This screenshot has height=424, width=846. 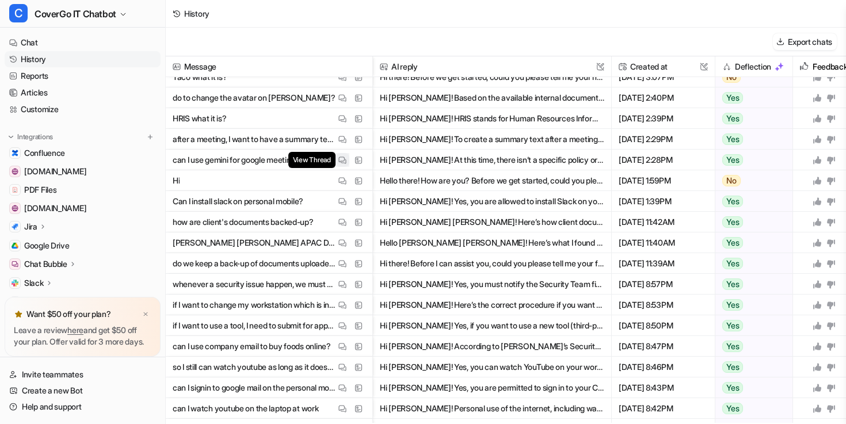 I want to click on p: whenever a security issue happen, we must notify security team first right?, so click(x=254, y=284).